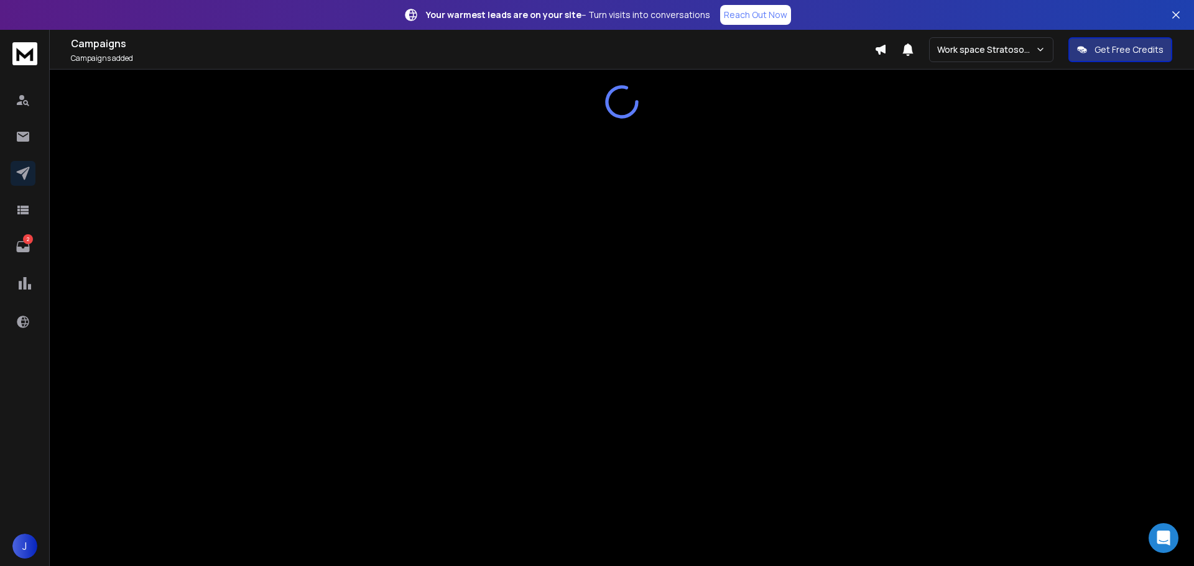 The height and width of the screenshot is (566, 1194). I want to click on a: 2, so click(23, 247).